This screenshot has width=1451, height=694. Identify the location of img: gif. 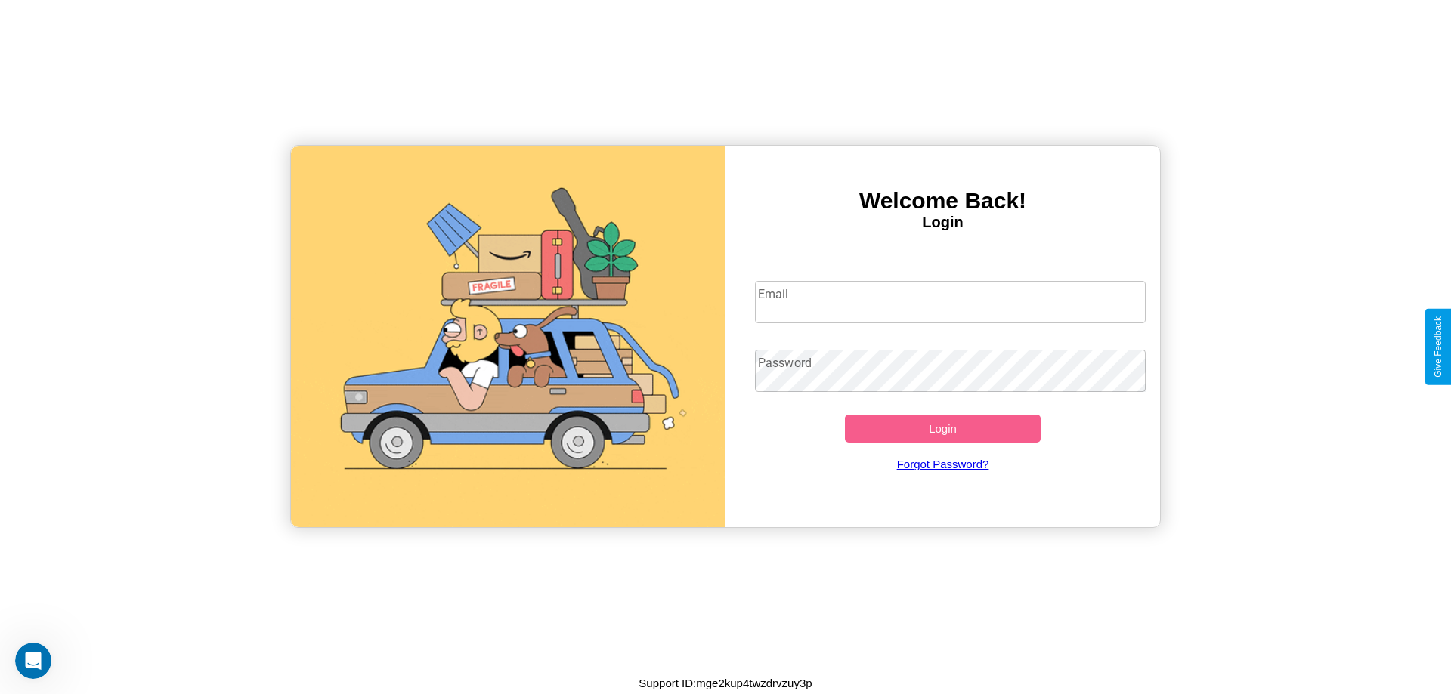
(508, 336).